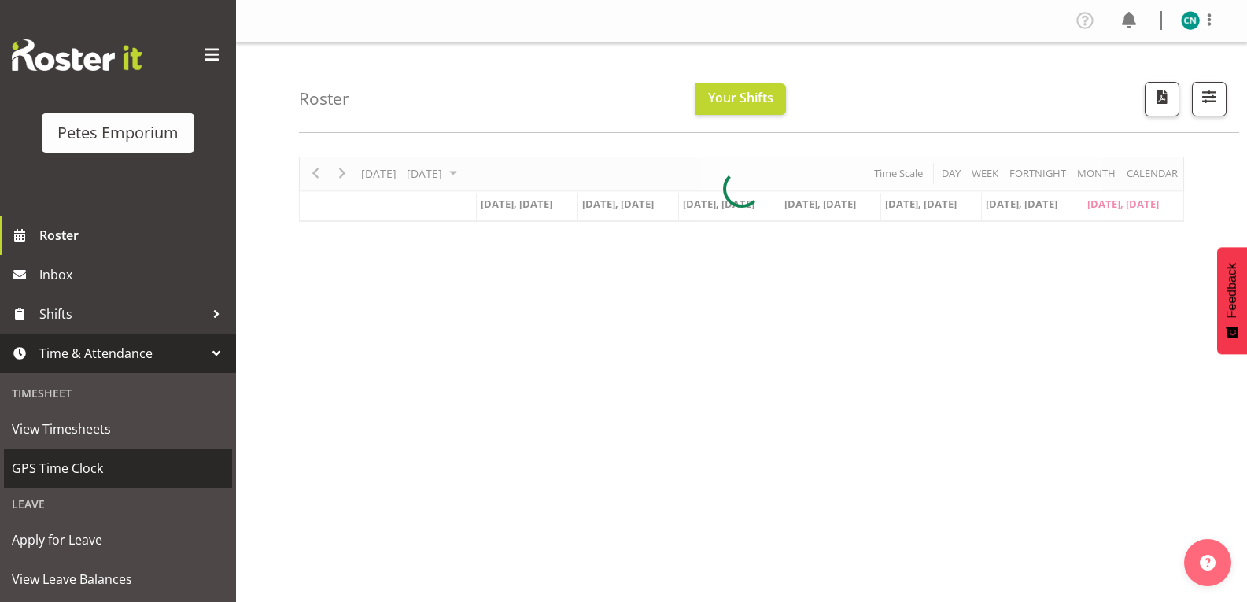 The height and width of the screenshot is (602, 1247). Describe the element at coordinates (324, 98) in the screenshot. I see `h4: Roster` at that location.